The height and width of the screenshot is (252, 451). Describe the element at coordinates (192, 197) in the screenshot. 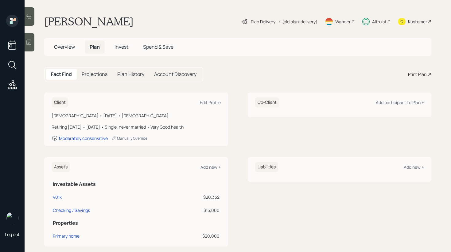

I see `div: $20,332` at that location.